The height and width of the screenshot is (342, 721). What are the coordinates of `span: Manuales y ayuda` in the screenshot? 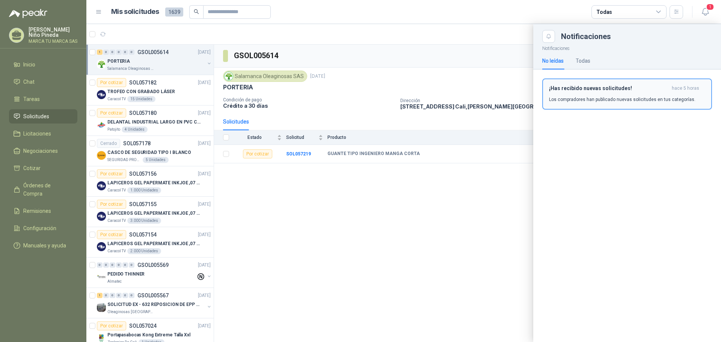 It's located at (45, 245).